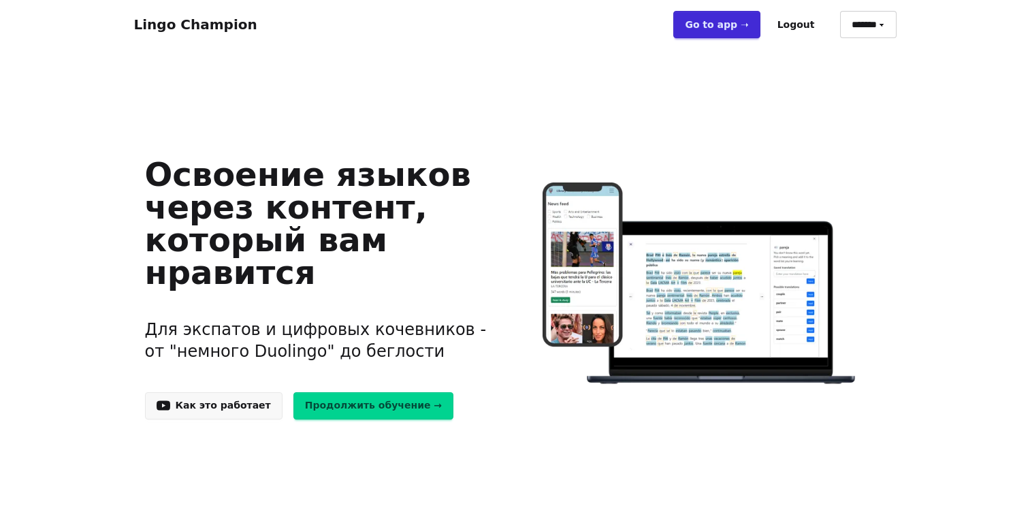  What do you see at coordinates (700, 284) in the screenshot?
I see `img: Изучайте языки онлайн` at bounding box center [700, 284].